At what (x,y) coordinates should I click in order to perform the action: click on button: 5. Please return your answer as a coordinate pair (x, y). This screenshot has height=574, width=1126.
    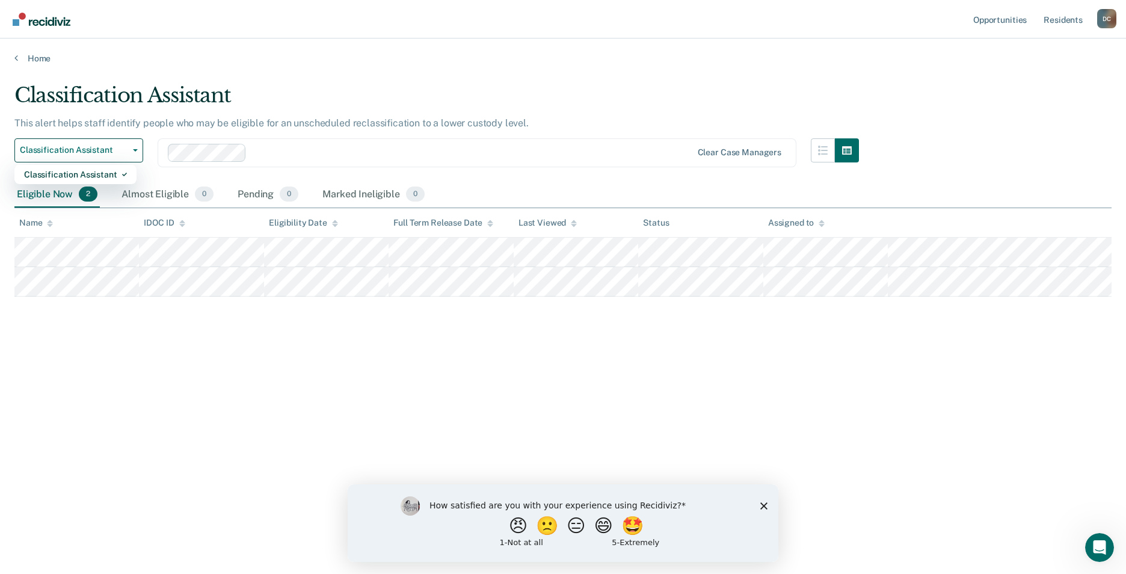
    Looking at the image, I should click on (286, 41).